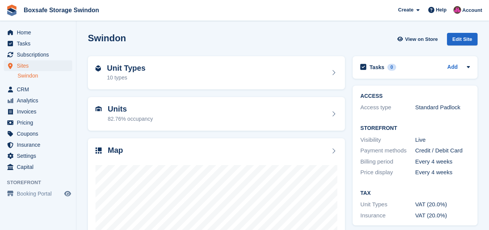 The image size is (489, 230). Describe the element at coordinates (406, 10) in the screenshot. I see `span: Create` at that location.